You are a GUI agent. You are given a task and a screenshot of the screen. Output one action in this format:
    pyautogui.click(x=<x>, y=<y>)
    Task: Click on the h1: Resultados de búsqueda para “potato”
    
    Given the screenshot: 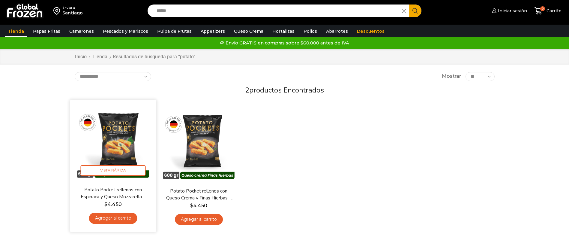 What is the action you would take?
    pyautogui.click(x=154, y=56)
    